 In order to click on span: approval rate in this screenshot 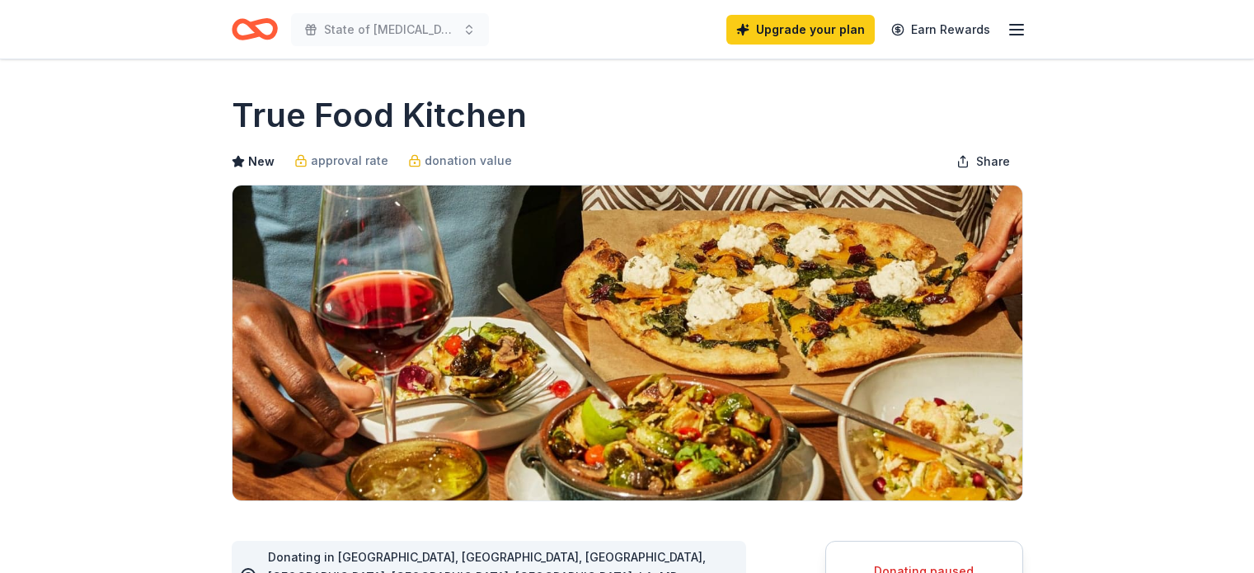, I will do `click(350, 161)`.